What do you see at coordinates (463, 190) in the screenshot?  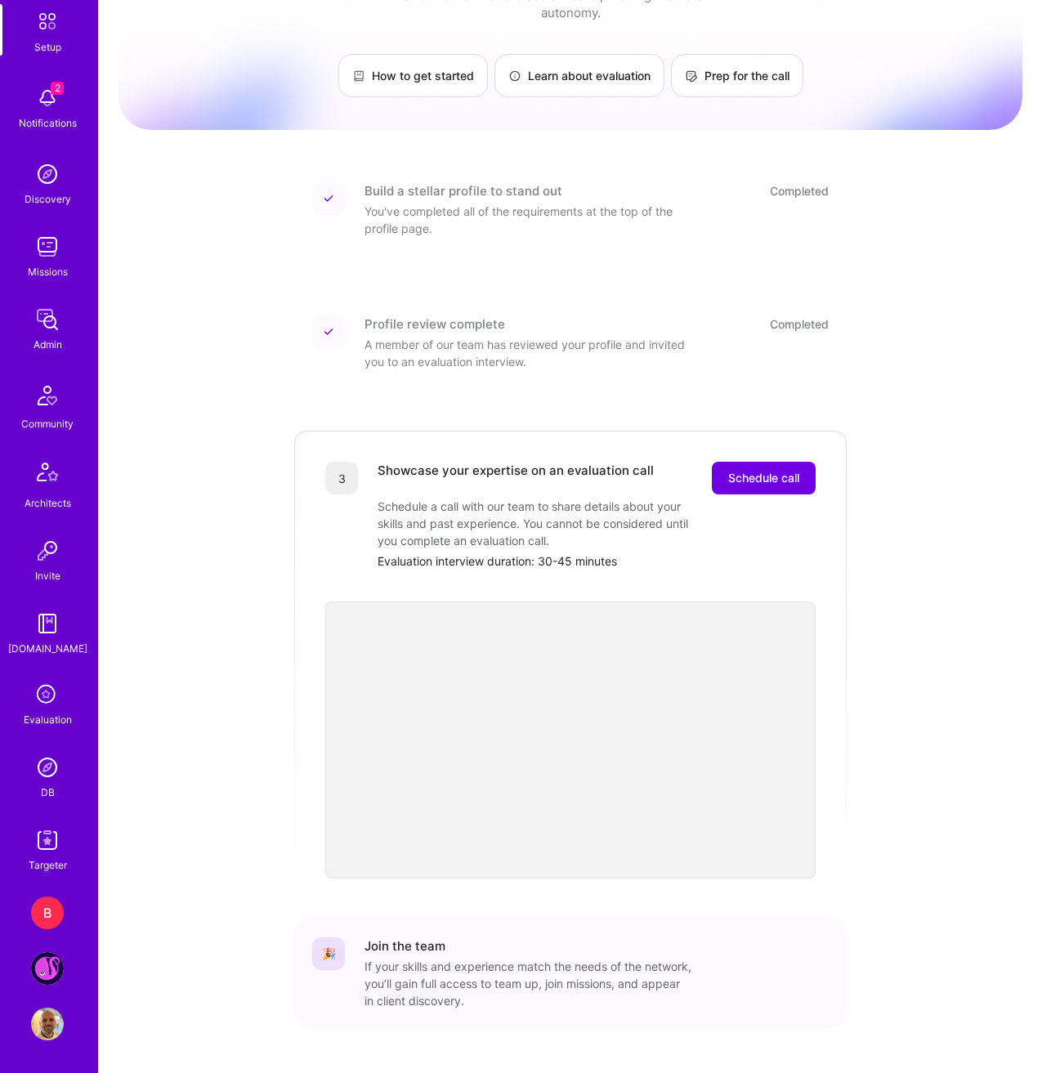 I see `div: Build a stellar profile to stand out` at bounding box center [463, 190].